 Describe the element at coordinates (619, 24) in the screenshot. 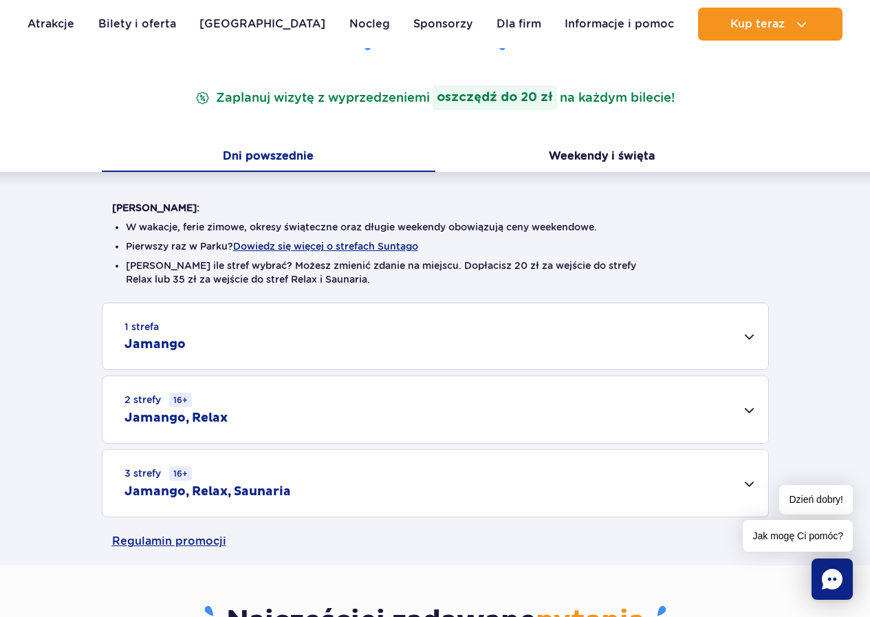

I see `a: Informacje i pomoc` at that location.